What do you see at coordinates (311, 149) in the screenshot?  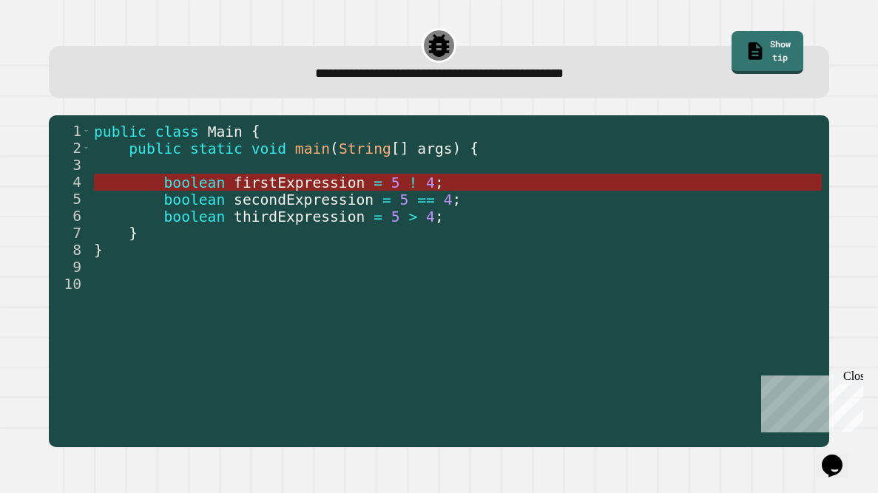 I see `span: main` at bounding box center [311, 149].